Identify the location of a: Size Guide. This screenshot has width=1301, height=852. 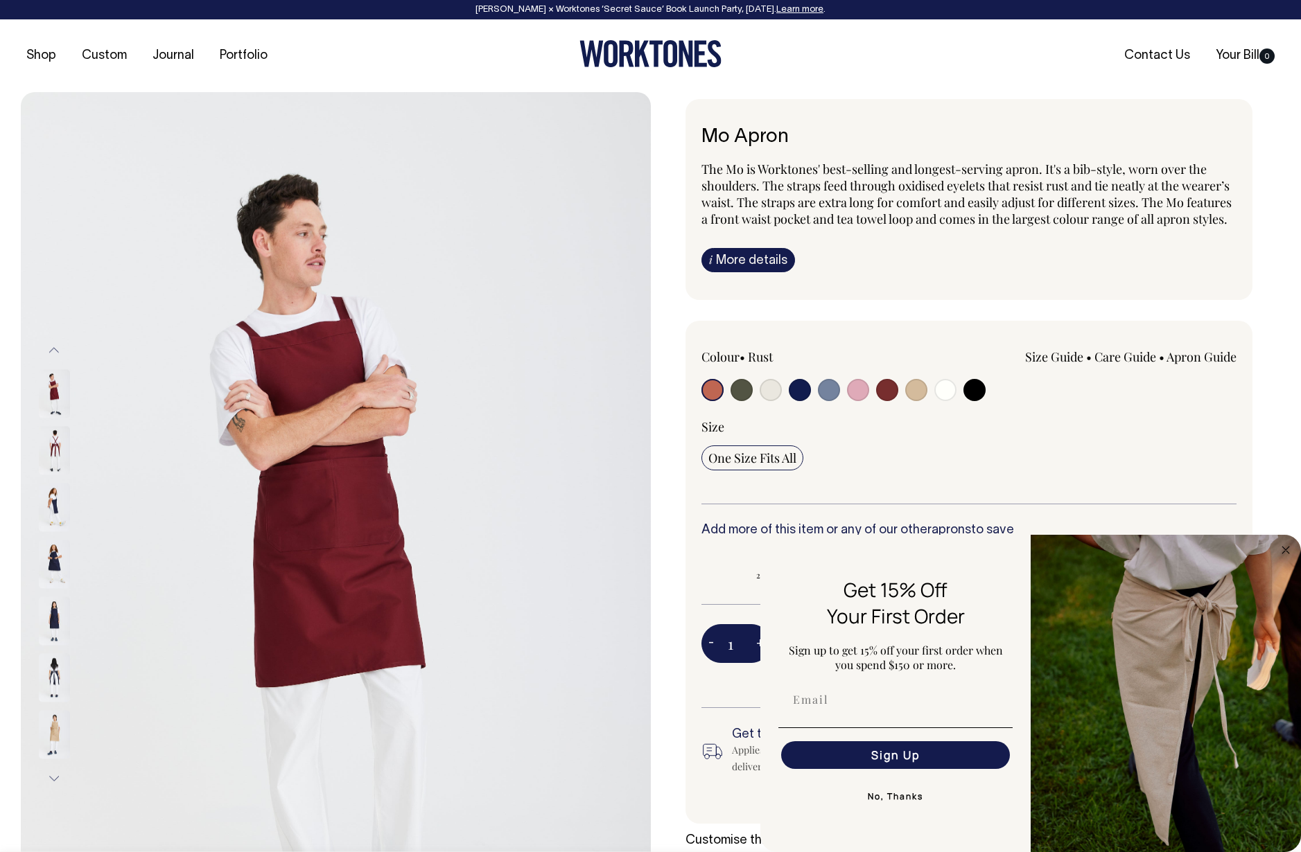
(1054, 357).